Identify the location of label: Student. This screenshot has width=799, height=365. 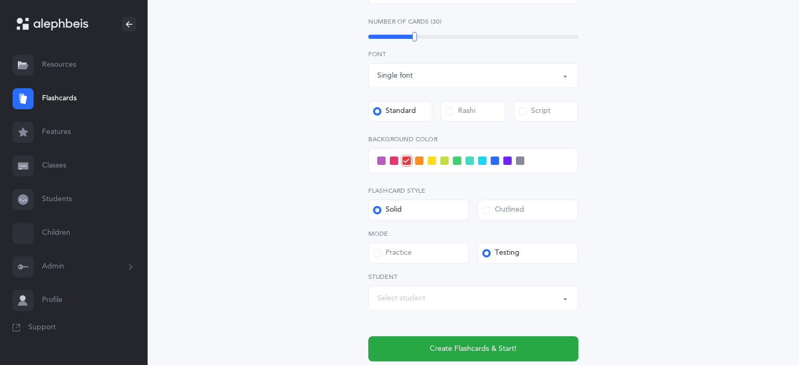
(473, 277).